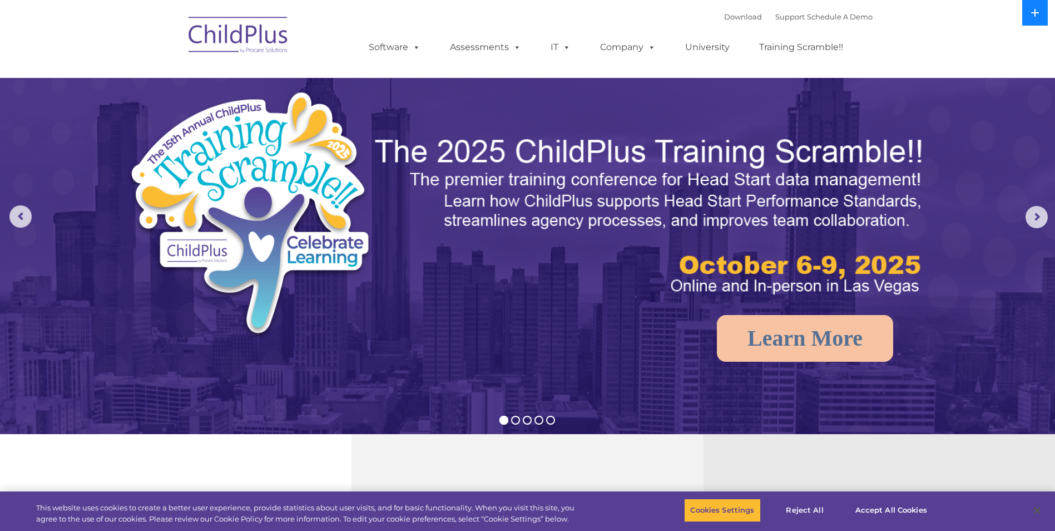  What do you see at coordinates (239, 37) in the screenshot?
I see `img: ChildPlus by Procare Solutions` at bounding box center [239, 37].